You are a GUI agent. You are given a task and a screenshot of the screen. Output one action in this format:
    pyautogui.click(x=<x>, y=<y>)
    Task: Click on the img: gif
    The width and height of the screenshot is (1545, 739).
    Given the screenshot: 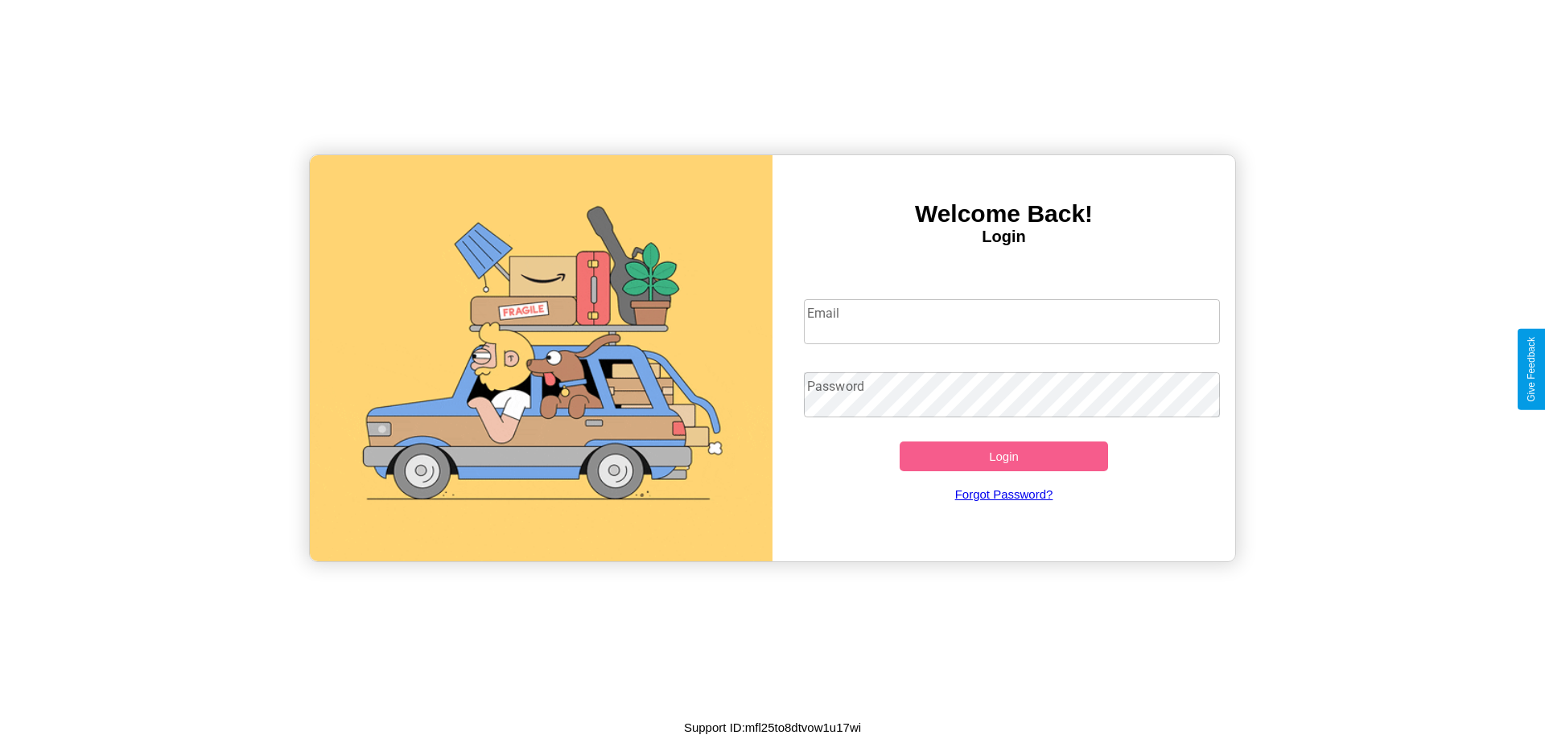 What is the action you would take?
    pyautogui.click(x=541, y=358)
    